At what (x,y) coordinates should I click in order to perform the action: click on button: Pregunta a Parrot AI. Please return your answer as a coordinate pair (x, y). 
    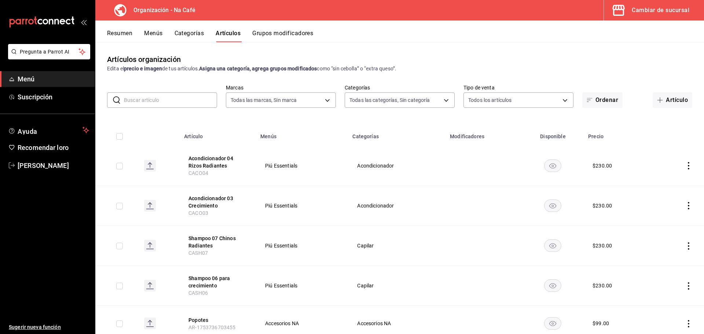
    Looking at the image, I should click on (49, 52).